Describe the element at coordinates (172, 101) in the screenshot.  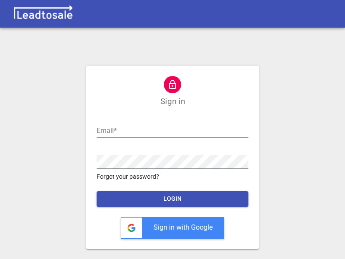
I see `h1: Sign in` at that location.